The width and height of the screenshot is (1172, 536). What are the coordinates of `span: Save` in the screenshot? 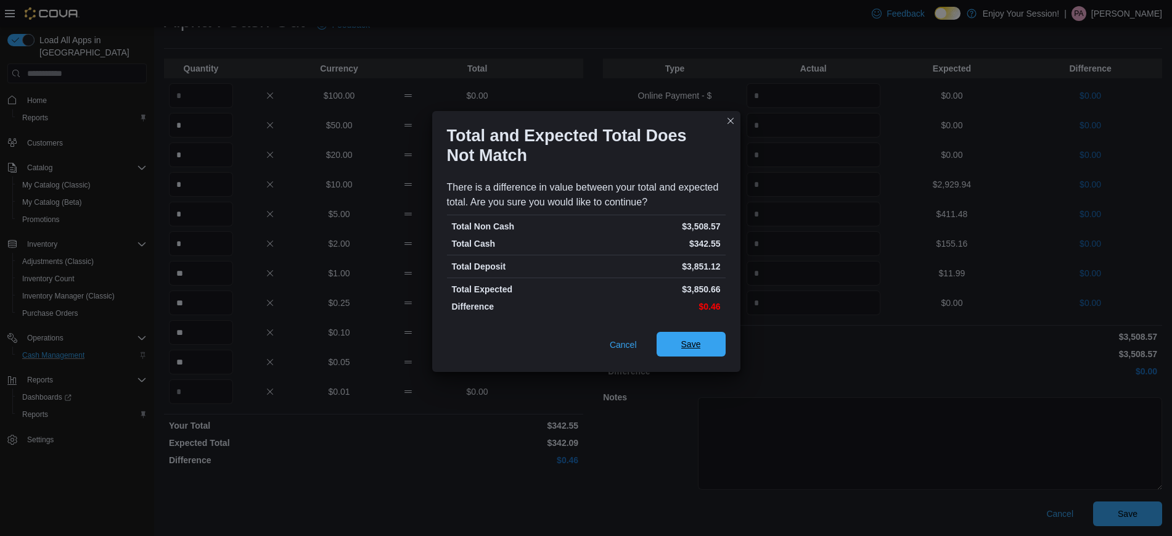 It's located at (691, 344).